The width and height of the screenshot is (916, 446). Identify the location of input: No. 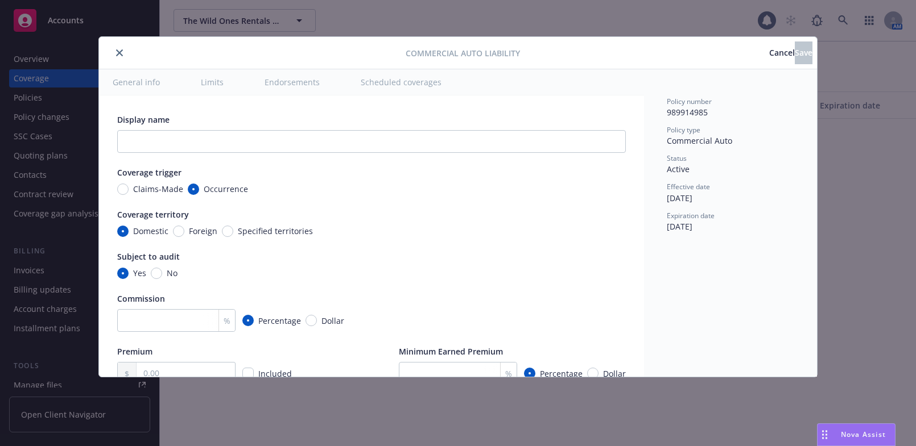
(156, 274).